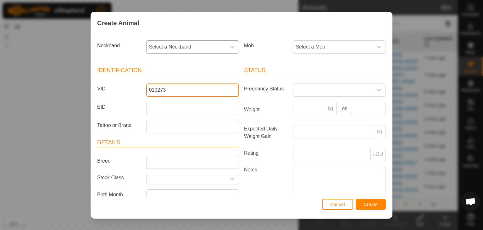 The image size is (483, 230). What do you see at coordinates (119, 177) in the screenshot?
I see `label: Stock Class` at bounding box center [119, 177].